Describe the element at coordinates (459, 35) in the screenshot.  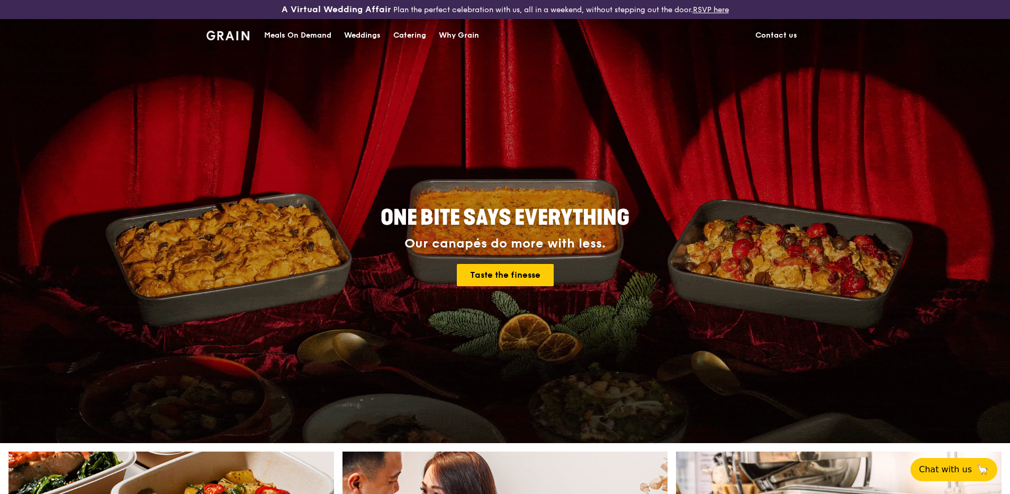
I see `div: Why Grain` at that location.